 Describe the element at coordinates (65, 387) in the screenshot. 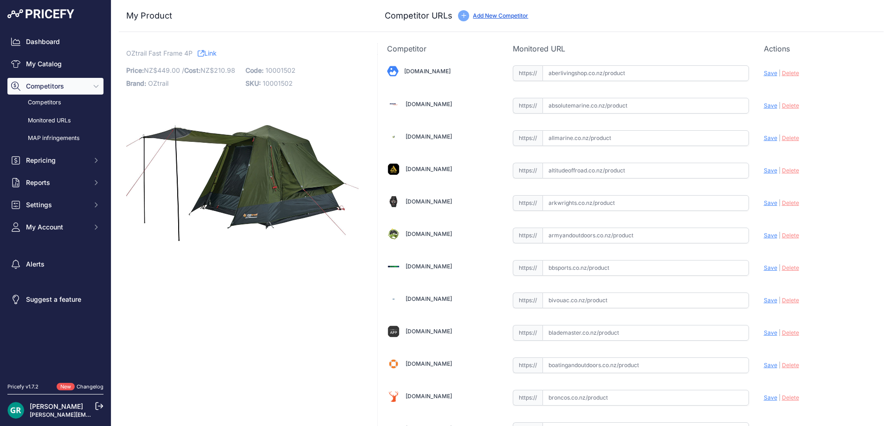

I see `span: New` at that location.